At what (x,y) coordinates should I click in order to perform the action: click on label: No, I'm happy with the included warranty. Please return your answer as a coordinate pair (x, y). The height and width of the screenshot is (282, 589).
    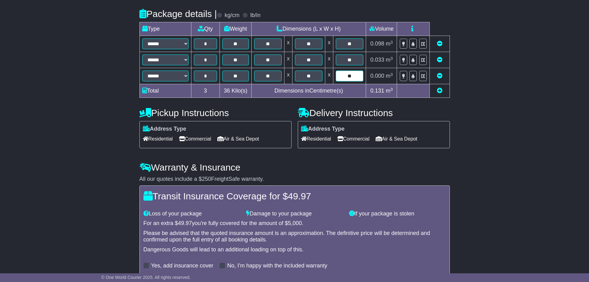
    Looking at the image, I should click on (277, 265).